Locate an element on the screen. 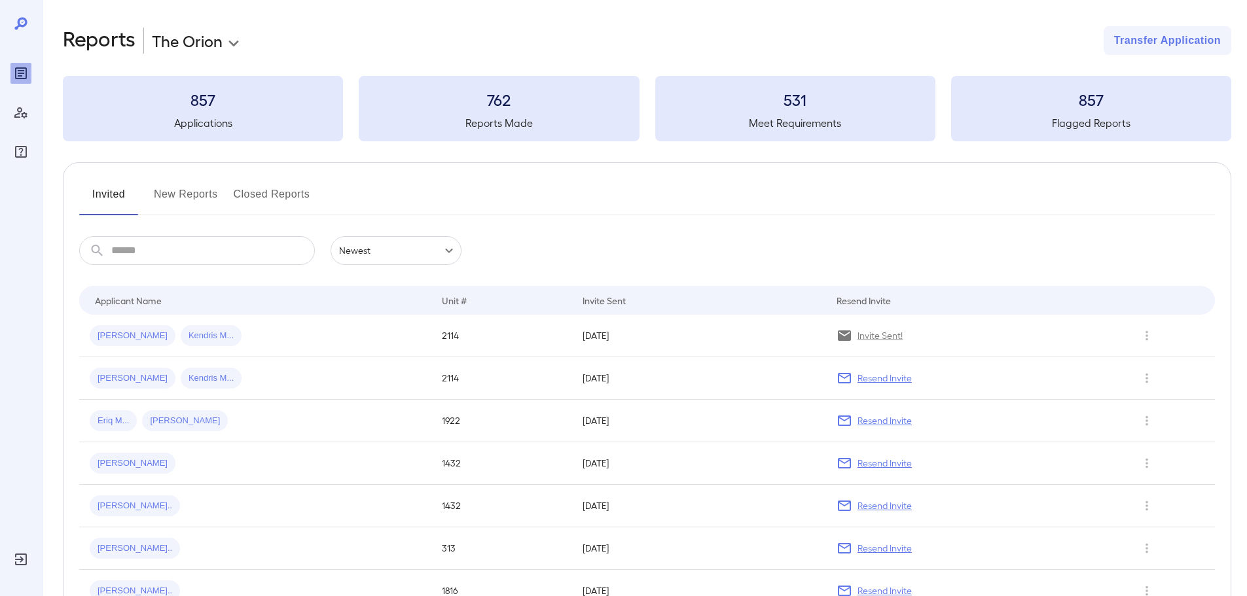  h3: 762 is located at coordinates (499, 99).